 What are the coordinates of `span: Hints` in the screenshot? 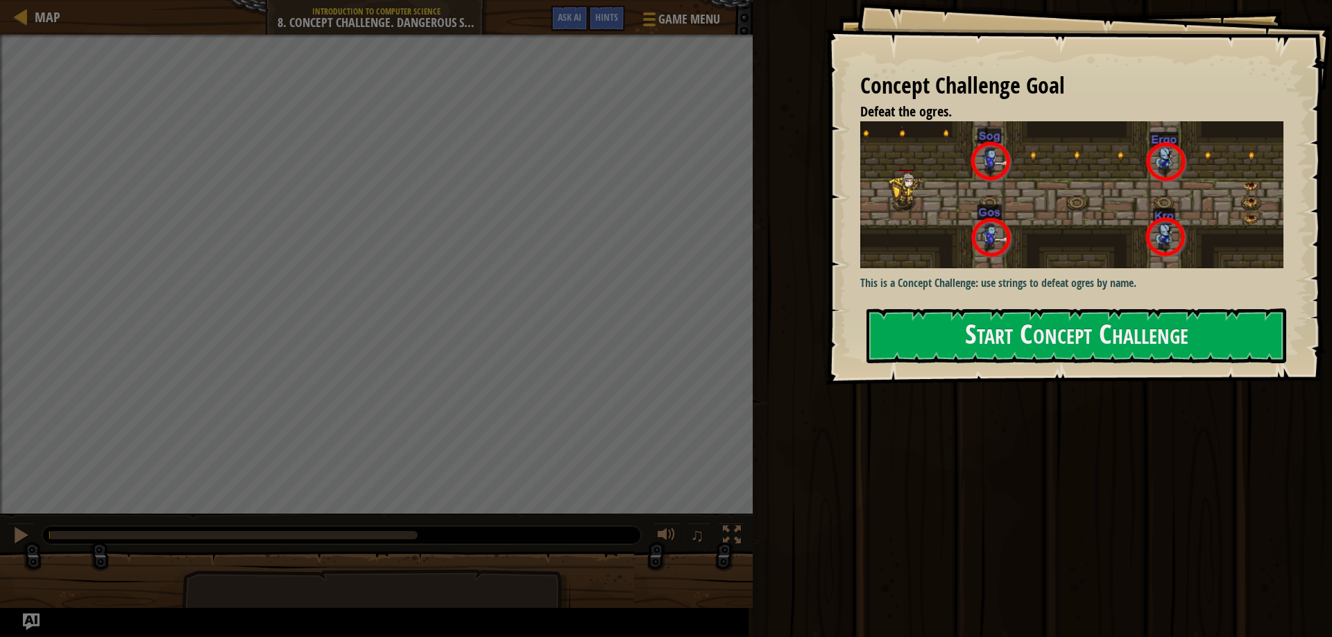 It's located at (606, 17).